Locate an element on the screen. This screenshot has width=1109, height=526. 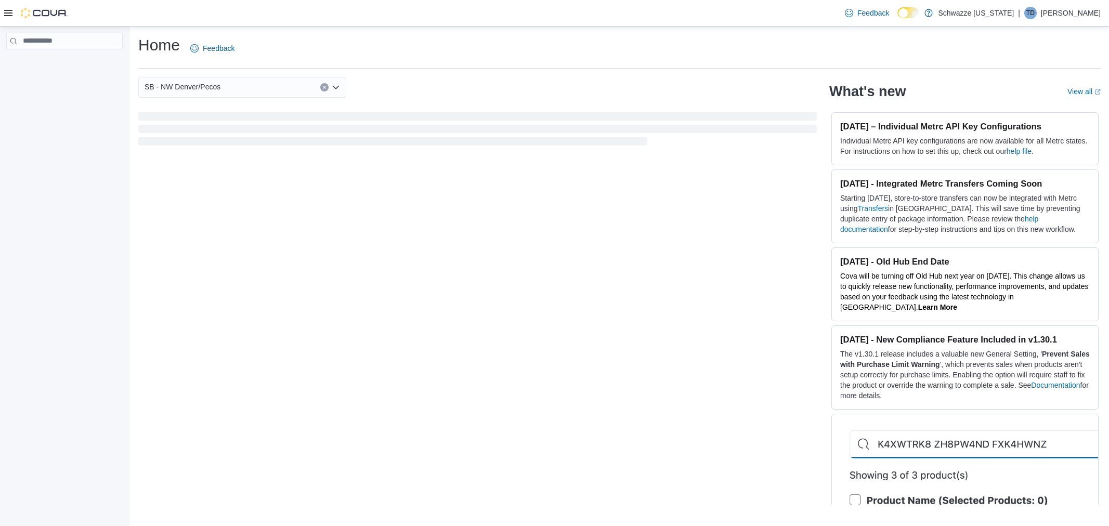
a: Learn More is located at coordinates (938, 307).